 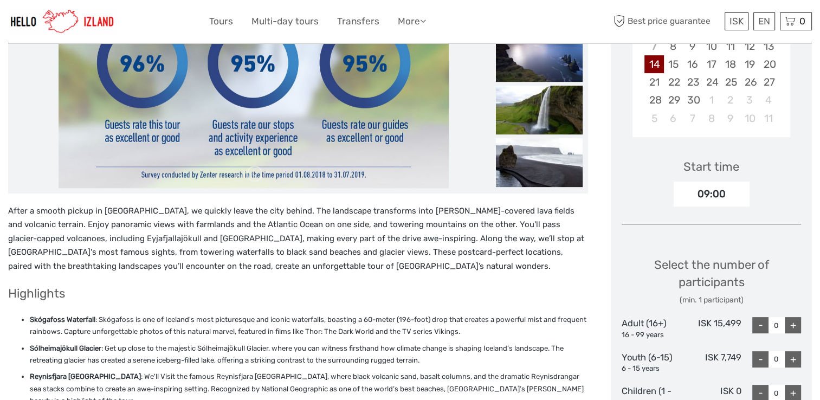 I want to click on span: 0, so click(x=802, y=21).